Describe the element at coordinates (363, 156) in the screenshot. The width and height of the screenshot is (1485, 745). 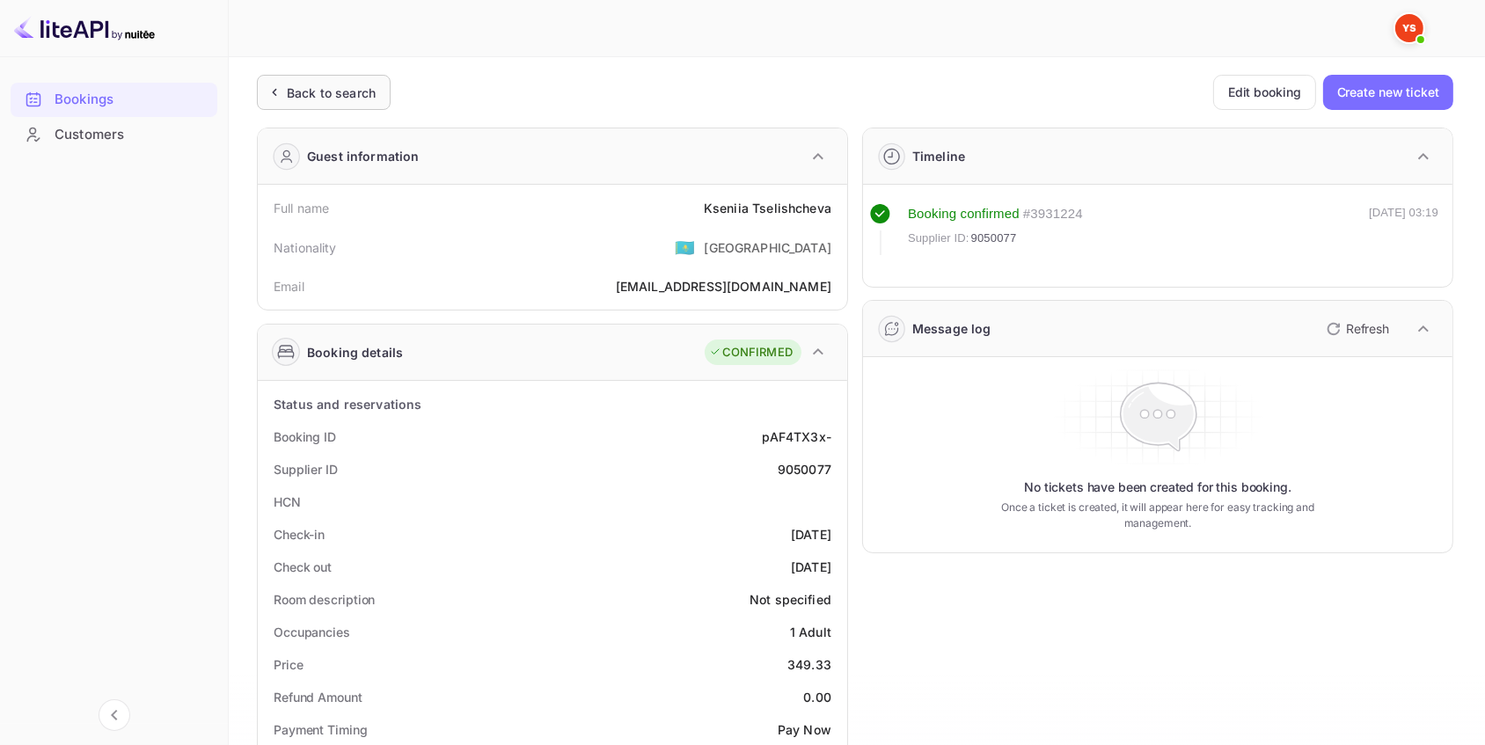
I see `div: Guest information` at that location.